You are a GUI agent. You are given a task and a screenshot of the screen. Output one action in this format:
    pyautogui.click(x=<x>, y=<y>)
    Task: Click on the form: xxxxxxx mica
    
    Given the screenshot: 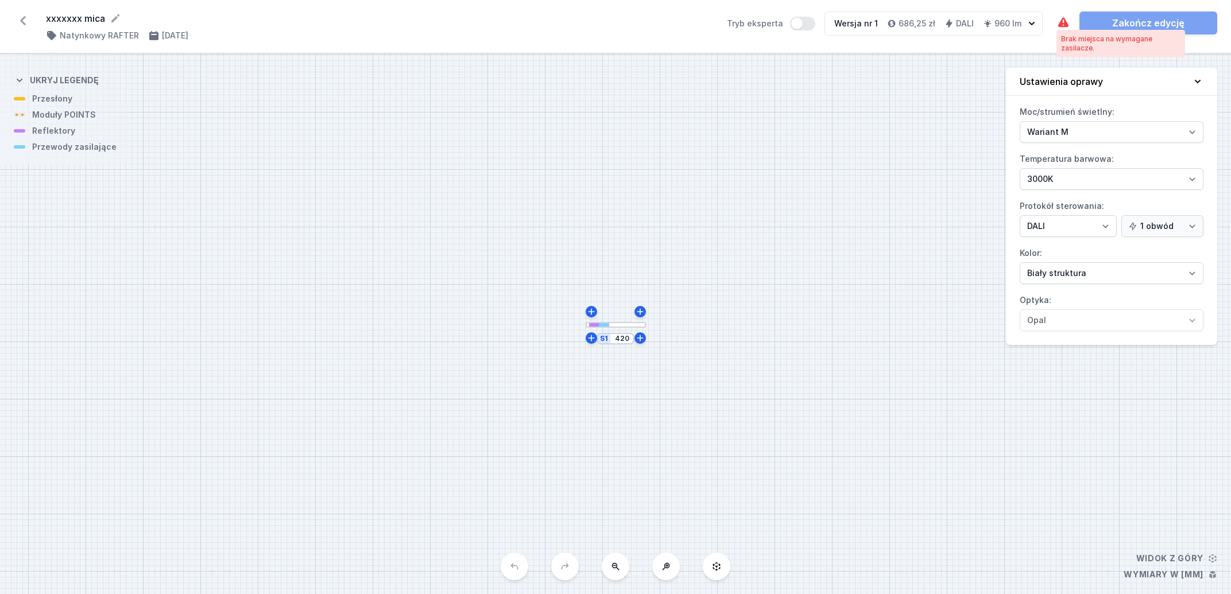 What is the action you would take?
    pyautogui.click(x=379, y=18)
    